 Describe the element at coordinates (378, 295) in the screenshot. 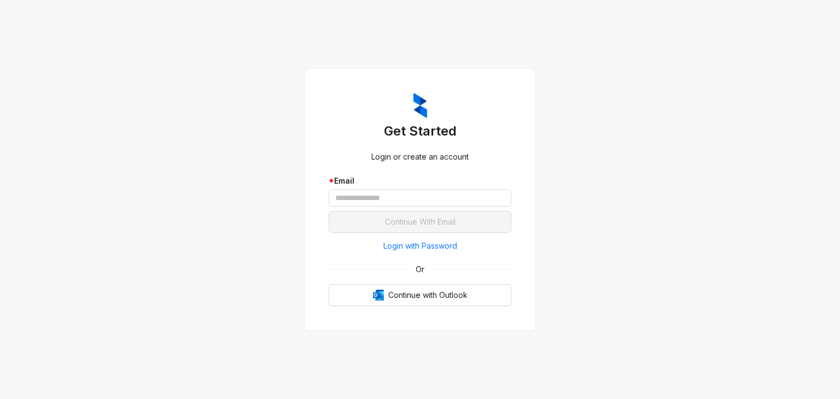

I see `img: Outlook` at that location.